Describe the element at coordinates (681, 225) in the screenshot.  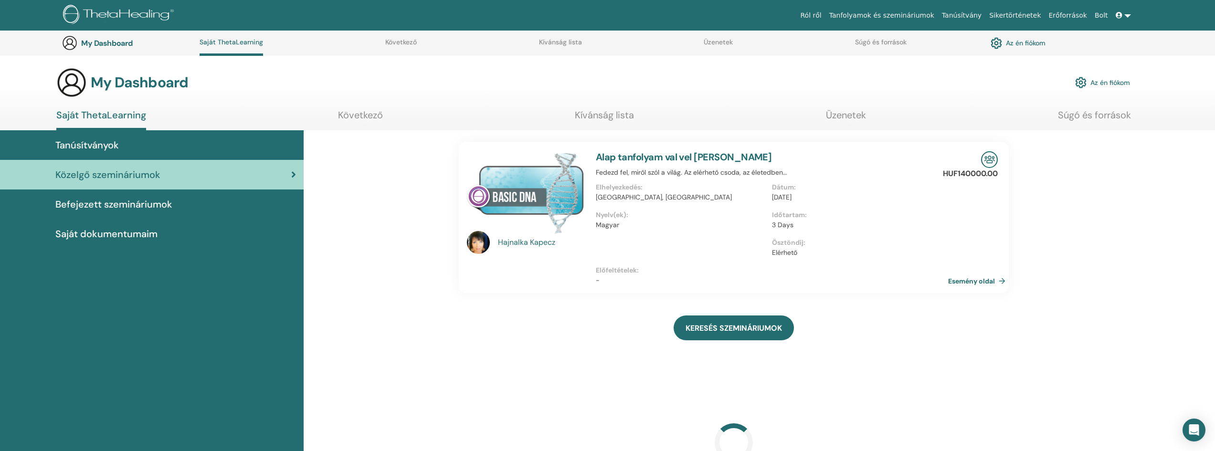
I see `p: Magyar` at that location.